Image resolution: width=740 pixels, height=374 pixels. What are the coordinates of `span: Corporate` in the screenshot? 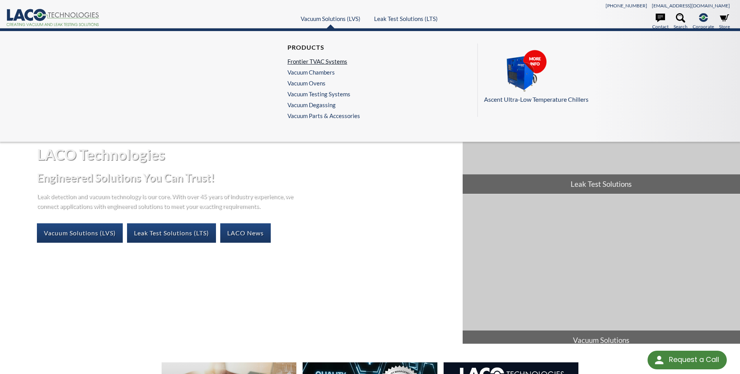 It's located at (703, 26).